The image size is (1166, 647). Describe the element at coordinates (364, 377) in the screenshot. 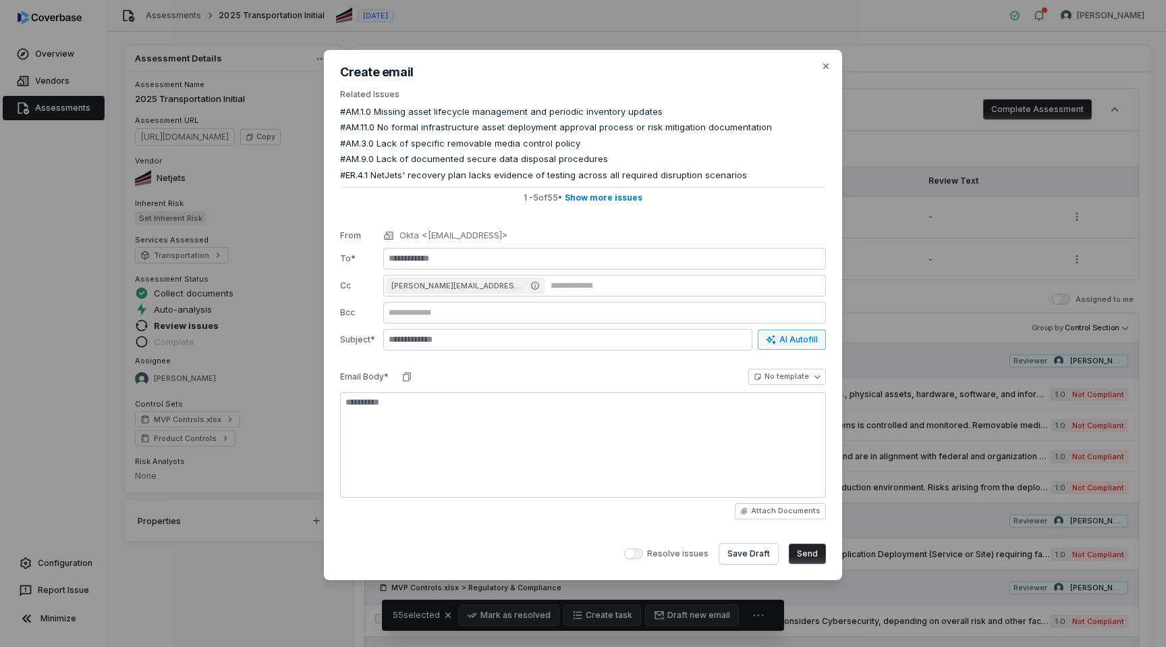

I see `label: Email Body*` at that location.